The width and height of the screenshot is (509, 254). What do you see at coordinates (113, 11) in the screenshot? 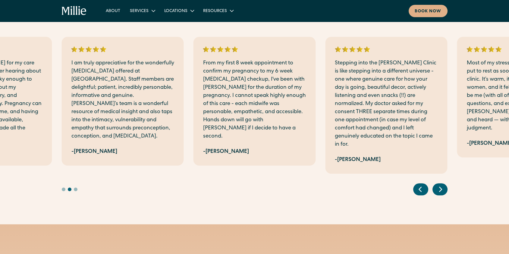
I see `a: About` at bounding box center [113, 11].